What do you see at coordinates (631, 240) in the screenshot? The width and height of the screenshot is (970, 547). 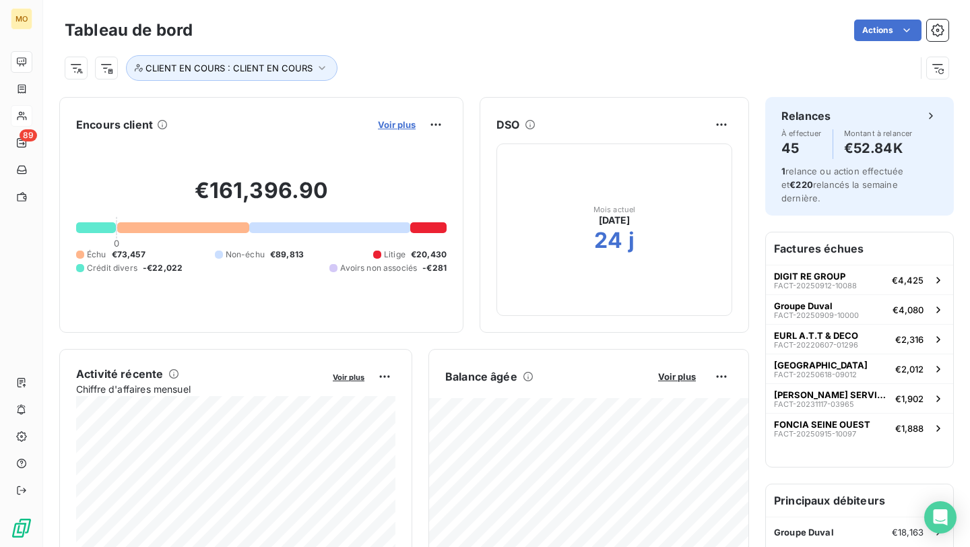 I see `h2: j` at bounding box center [631, 240].